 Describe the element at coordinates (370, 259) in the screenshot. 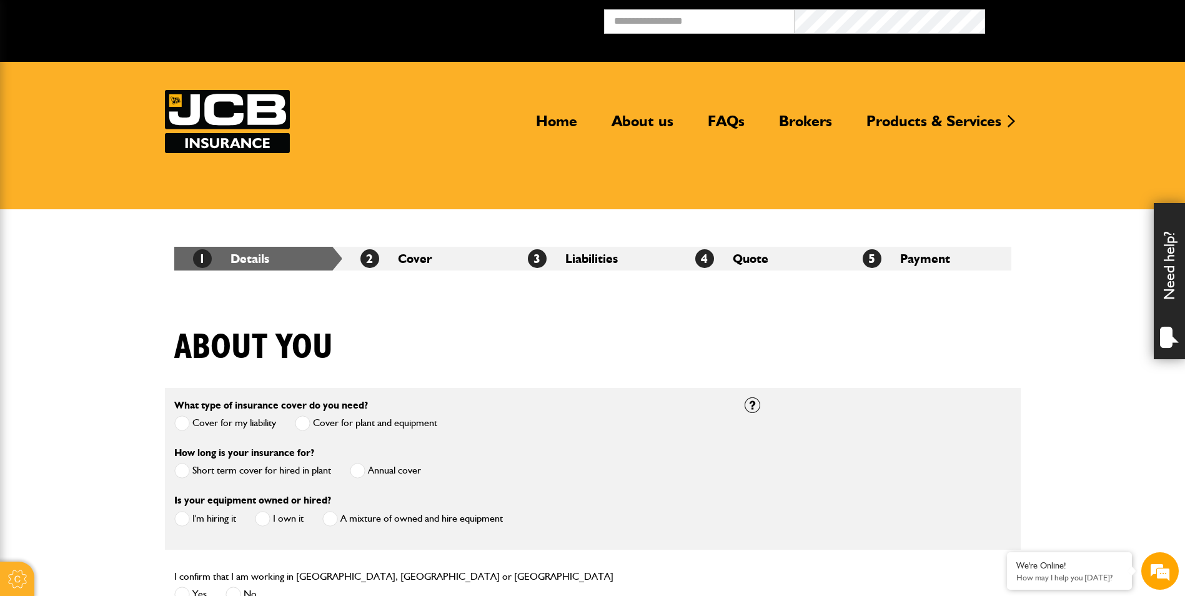

I see `span: 2` at that location.